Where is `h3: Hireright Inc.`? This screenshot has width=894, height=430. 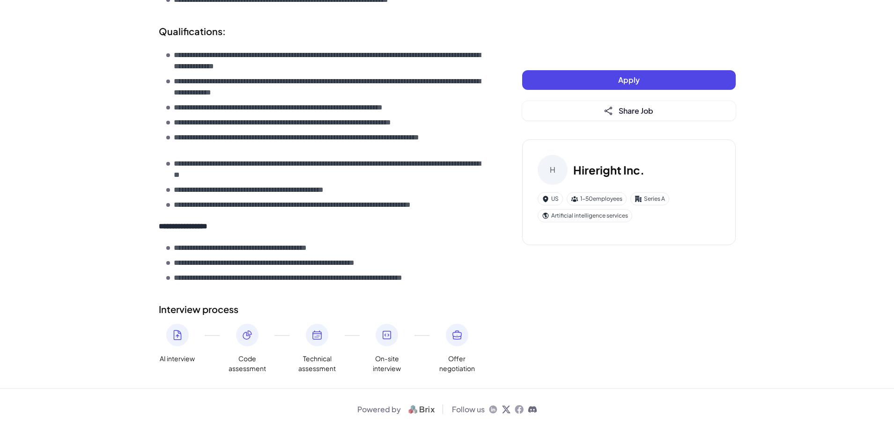 h3: Hireright Inc. is located at coordinates (609, 170).